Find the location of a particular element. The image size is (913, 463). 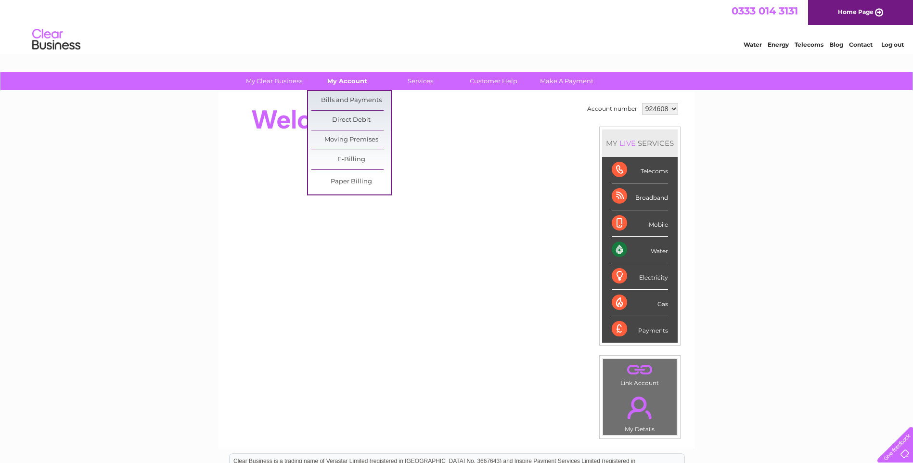

a: Make A Payment is located at coordinates (566, 81).